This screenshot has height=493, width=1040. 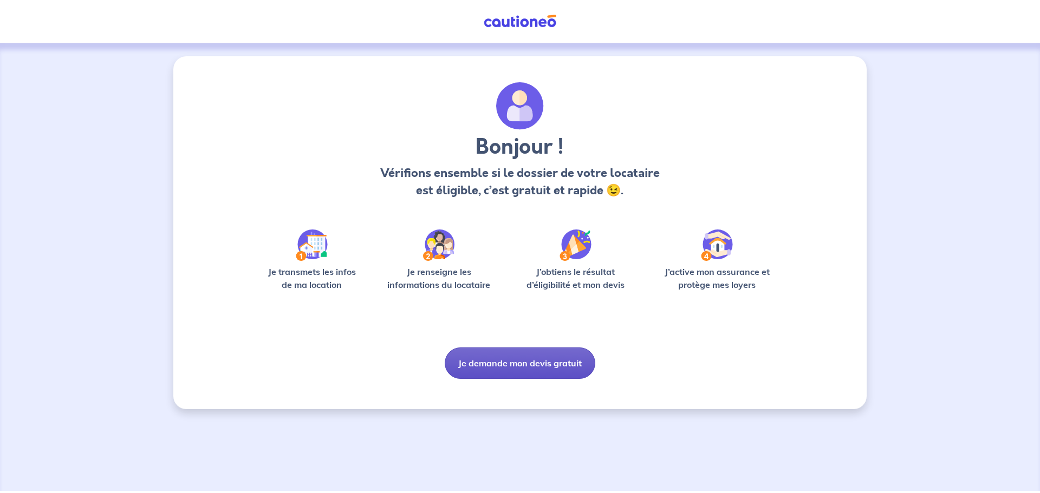 What do you see at coordinates (717, 245) in the screenshot?
I see `img: /static/bfff1cf634d835d9112899e6a3df1a5d/Step-4.svg` at bounding box center [717, 245].